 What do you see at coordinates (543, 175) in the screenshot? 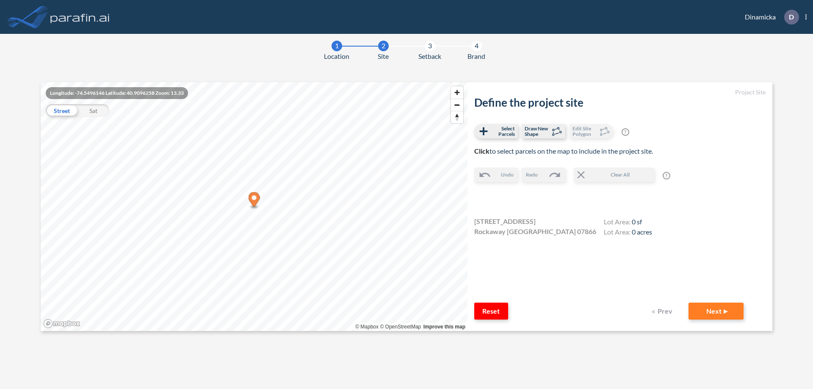
I see `button: Redo` at bounding box center [543, 175].